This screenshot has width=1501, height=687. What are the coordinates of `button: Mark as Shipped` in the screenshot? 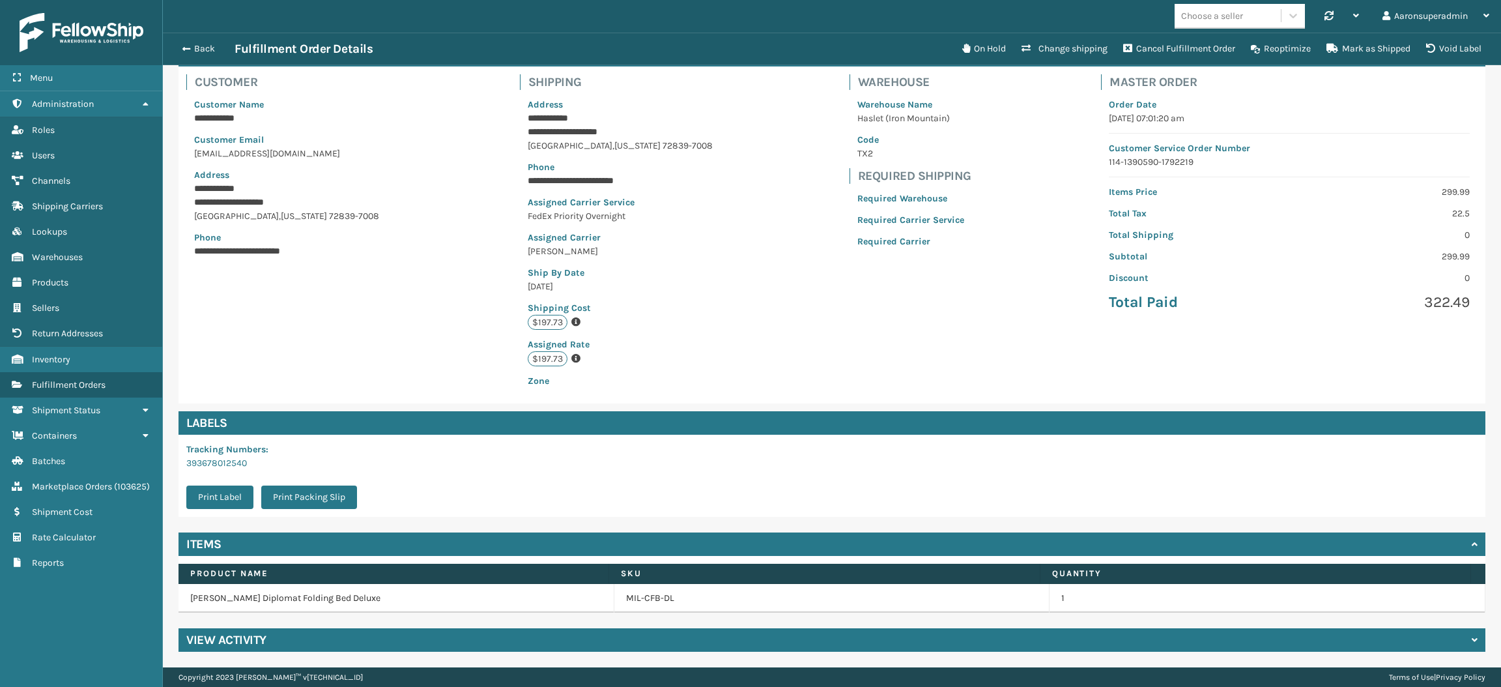 It's located at (1368, 49).